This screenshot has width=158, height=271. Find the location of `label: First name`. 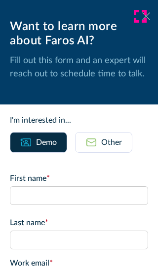

label: First name is located at coordinates (79, 178).